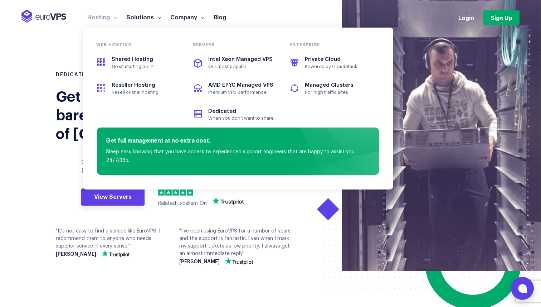  Describe the element at coordinates (329, 85) in the screenshot. I see `span: Managed Clusters` at that location.